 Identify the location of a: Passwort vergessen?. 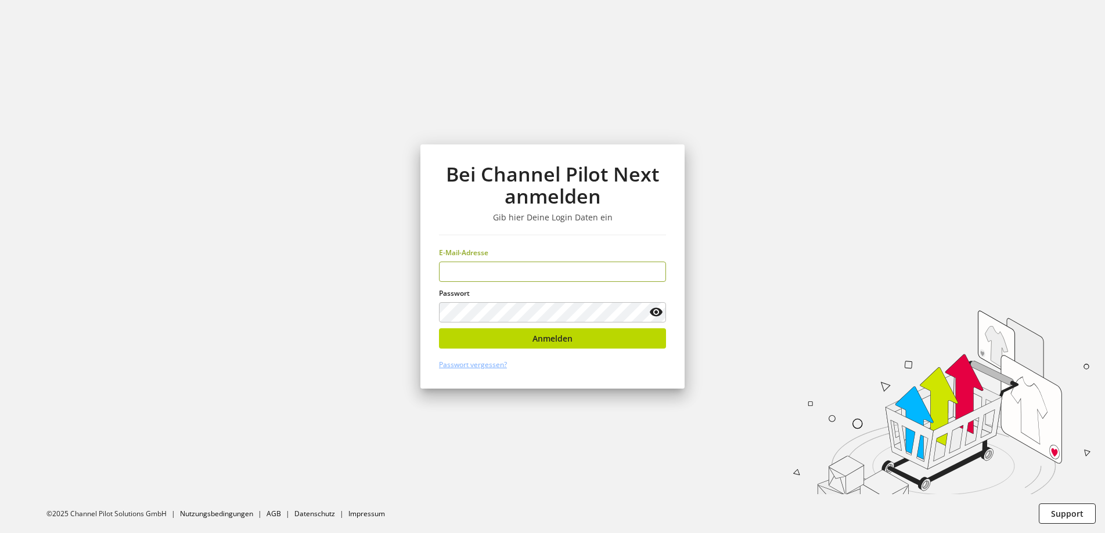
(472, 365).